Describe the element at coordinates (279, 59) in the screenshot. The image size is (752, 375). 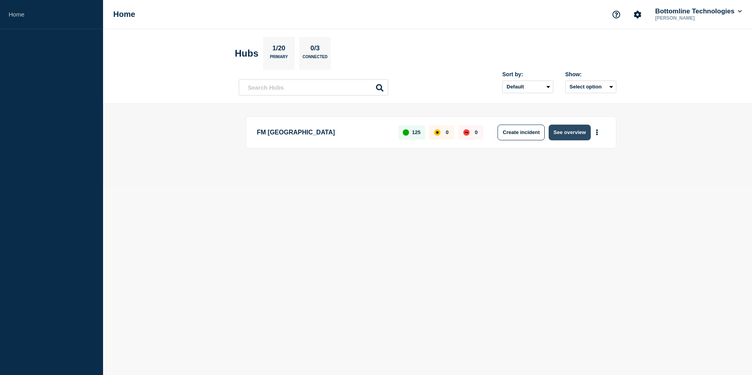
I see `p: Primary` at that location.